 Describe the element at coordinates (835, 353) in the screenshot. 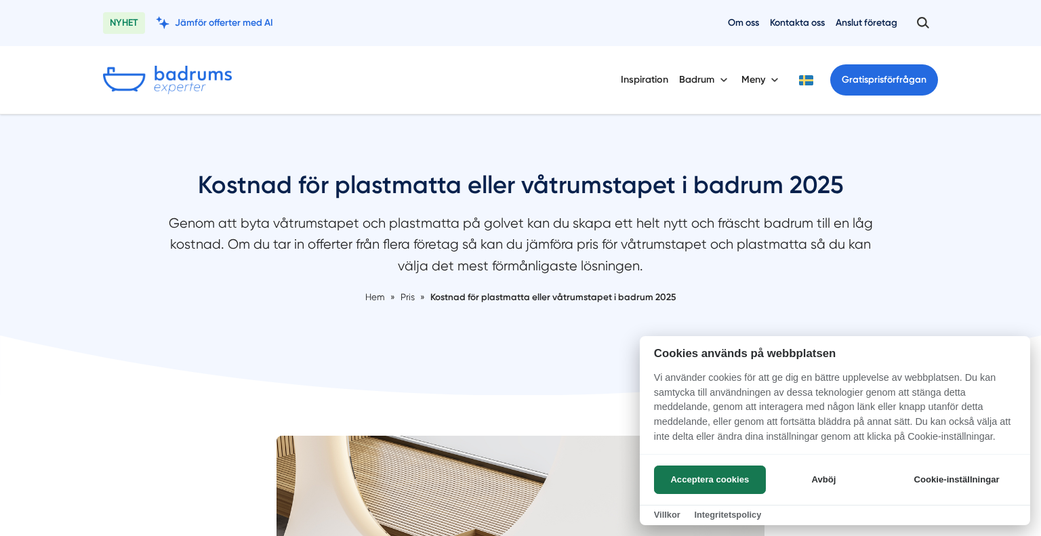

I see `h2: Cookies används på webbplatsen` at that location.